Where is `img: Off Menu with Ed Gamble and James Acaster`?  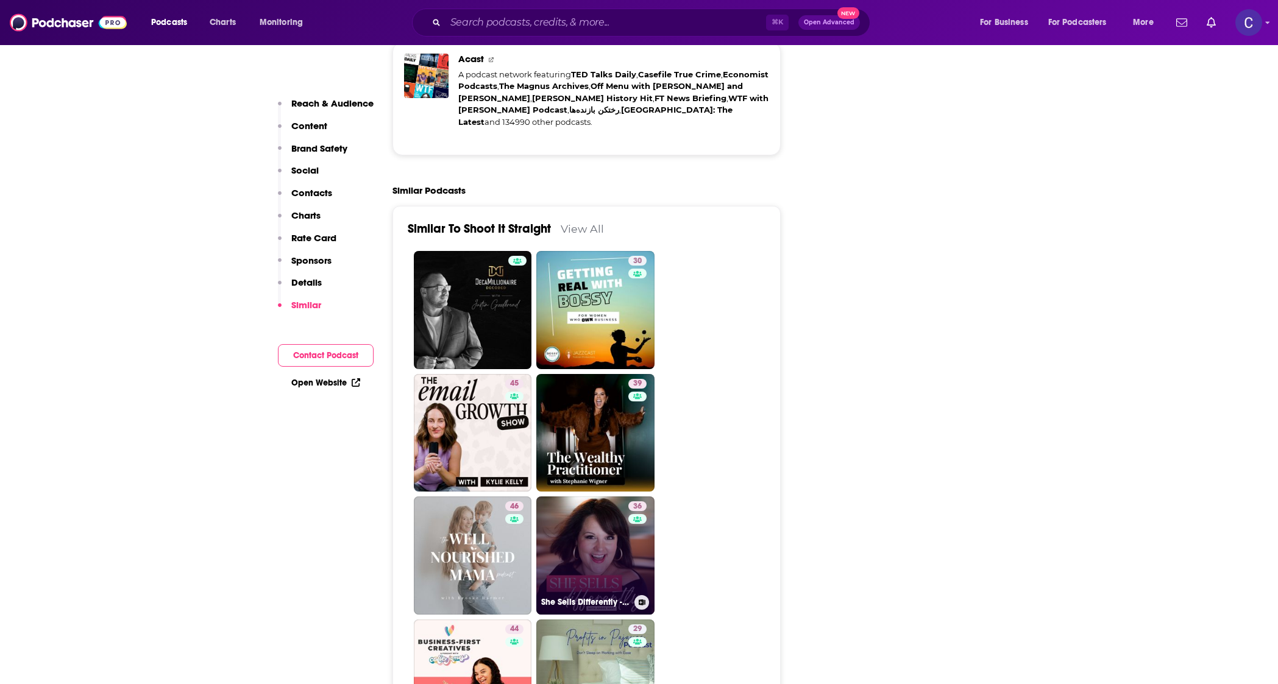 img: Off Menu with Ed Gamble and James Acaster is located at coordinates (425, 76).